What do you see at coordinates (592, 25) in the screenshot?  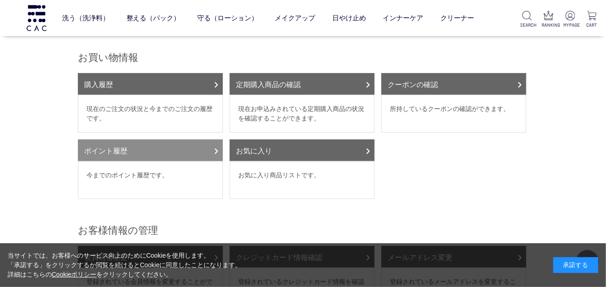 I see `p: CART` at bounding box center [592, 25].